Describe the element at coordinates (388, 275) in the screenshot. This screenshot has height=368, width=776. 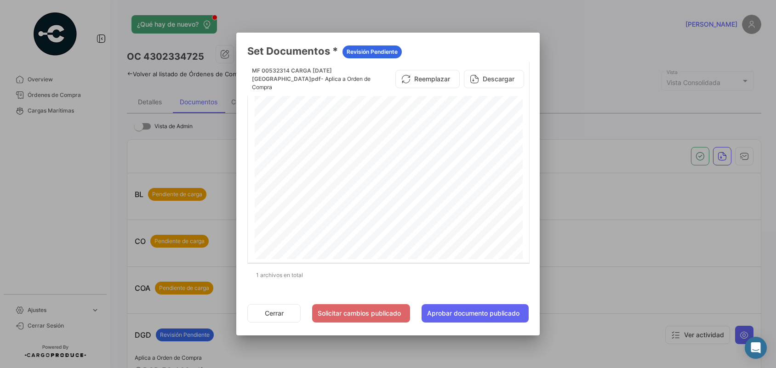
I see `div: 1 archivos en total` at that location.